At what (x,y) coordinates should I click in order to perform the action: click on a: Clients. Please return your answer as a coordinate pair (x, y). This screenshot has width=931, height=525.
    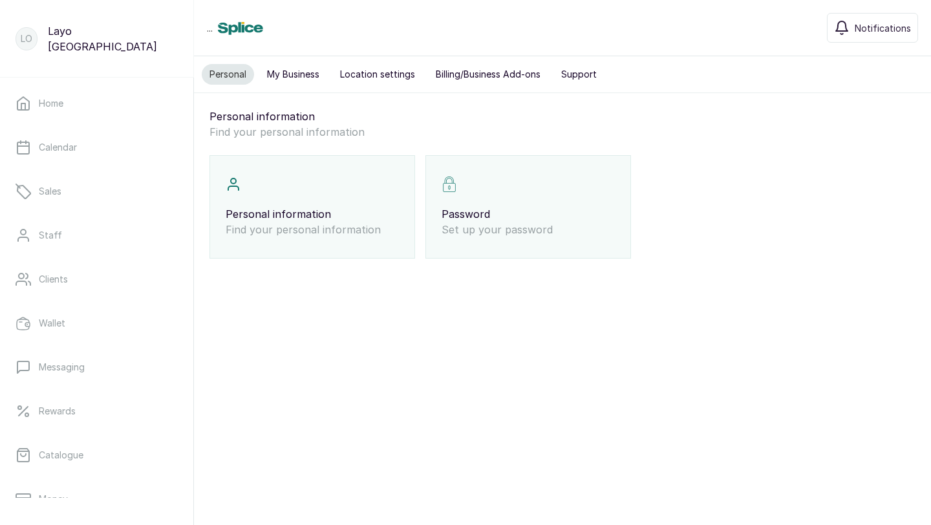
    Looking at the image, I should click on (96, 279).